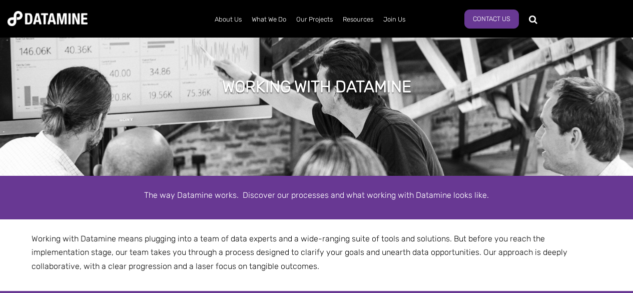 This screenshot has height=293, width=633. I want to click on span: Working with Datamine means plugging into a team of data experts and a wide-ranging suite of tool..., so click(299, 252).